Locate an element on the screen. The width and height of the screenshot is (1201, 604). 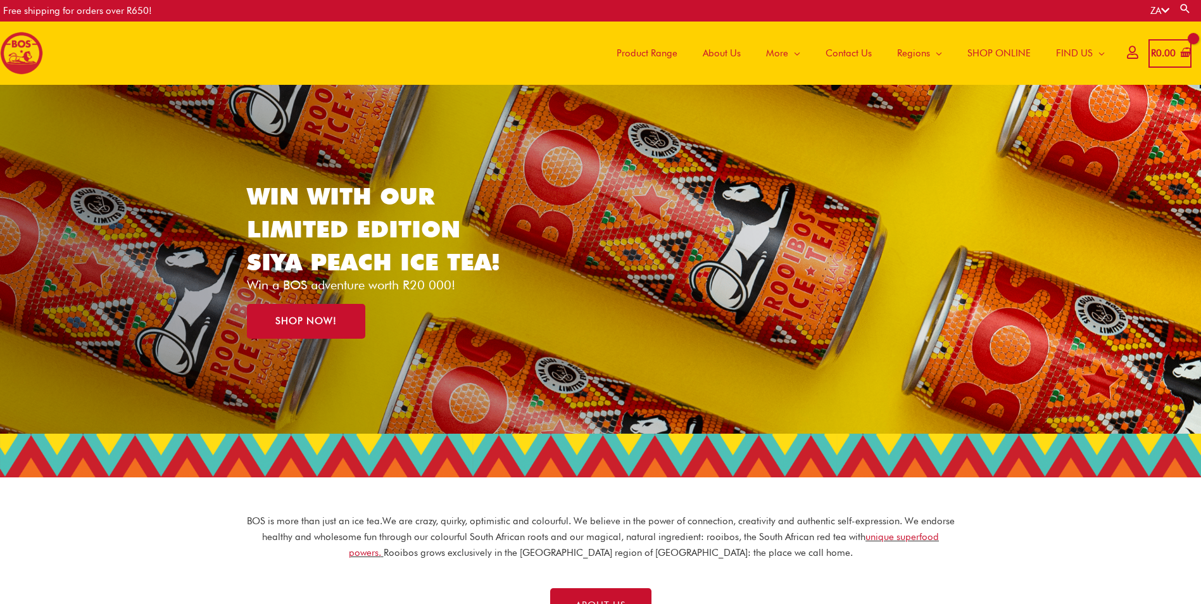
a: Search button is located at coordinates (1186, 8).